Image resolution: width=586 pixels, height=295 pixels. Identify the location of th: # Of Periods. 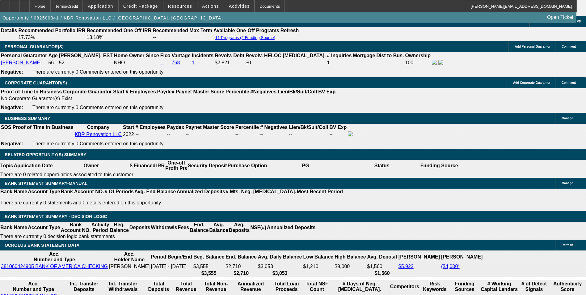
(119, 191).